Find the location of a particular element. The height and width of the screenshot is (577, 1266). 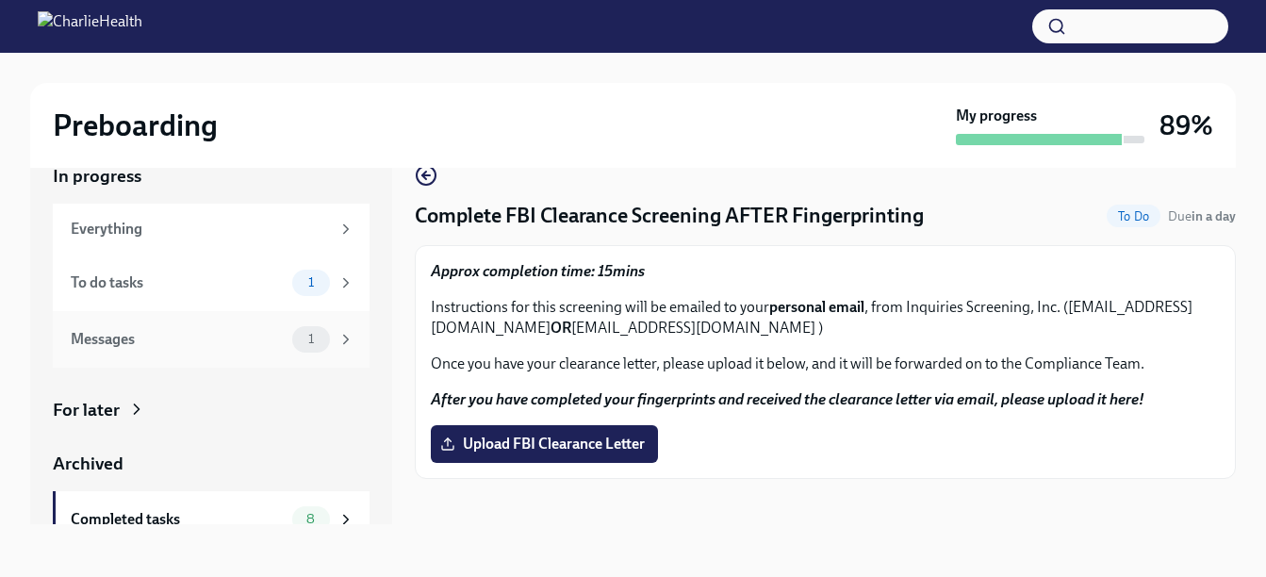

strong: in a day is located at coordinates (1214, 216).